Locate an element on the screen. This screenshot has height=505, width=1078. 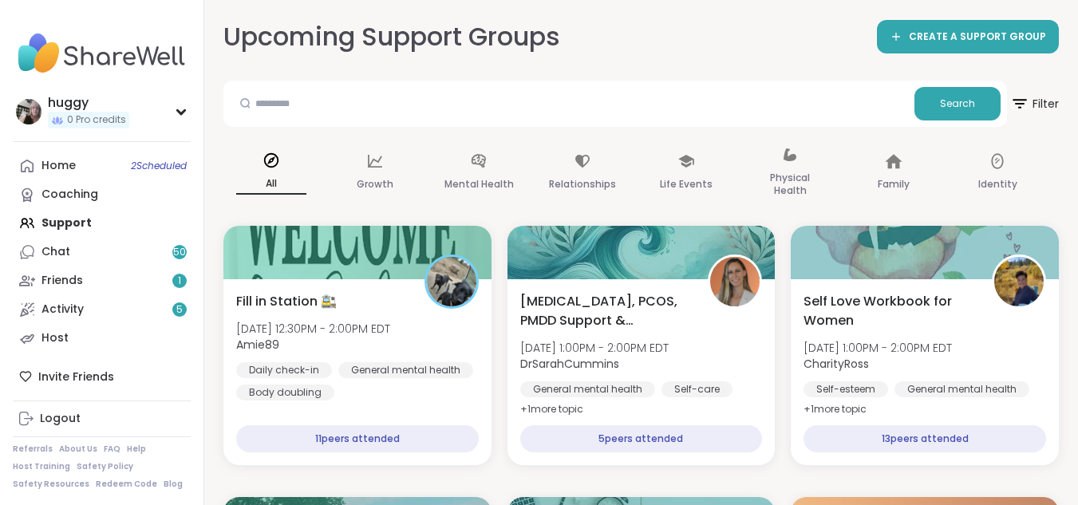
p: Life Events is located at coordinates (686, 184).